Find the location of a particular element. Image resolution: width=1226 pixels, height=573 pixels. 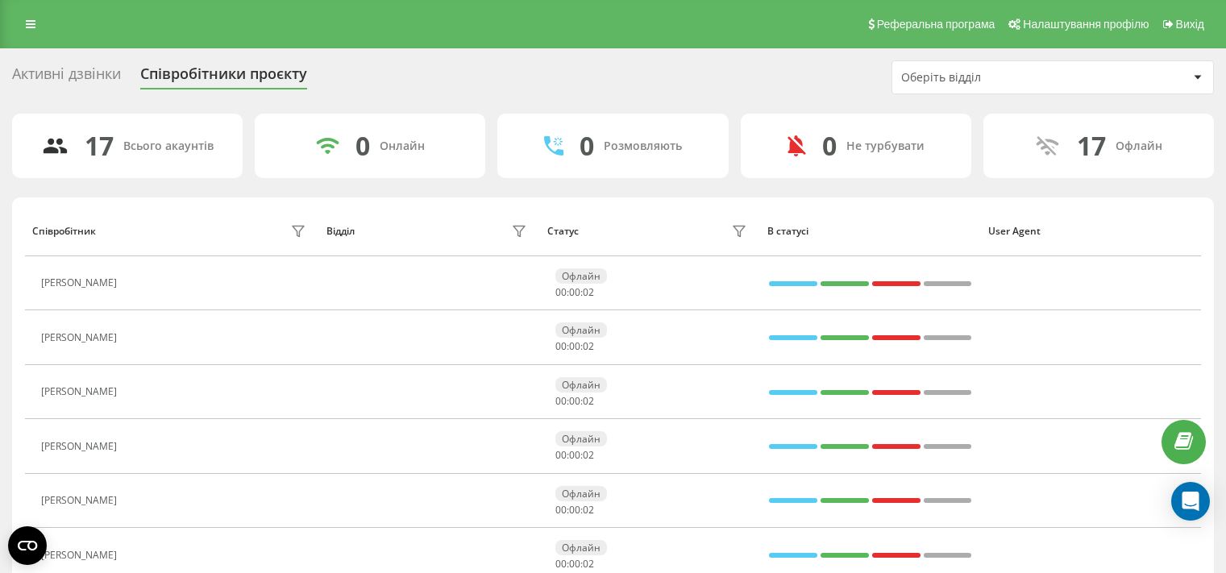

div: Співробітник is located at coordinates (64, 231).